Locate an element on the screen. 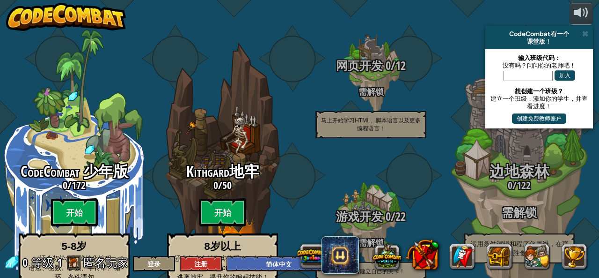  button: 加入 is located at coordinates (565, 75).